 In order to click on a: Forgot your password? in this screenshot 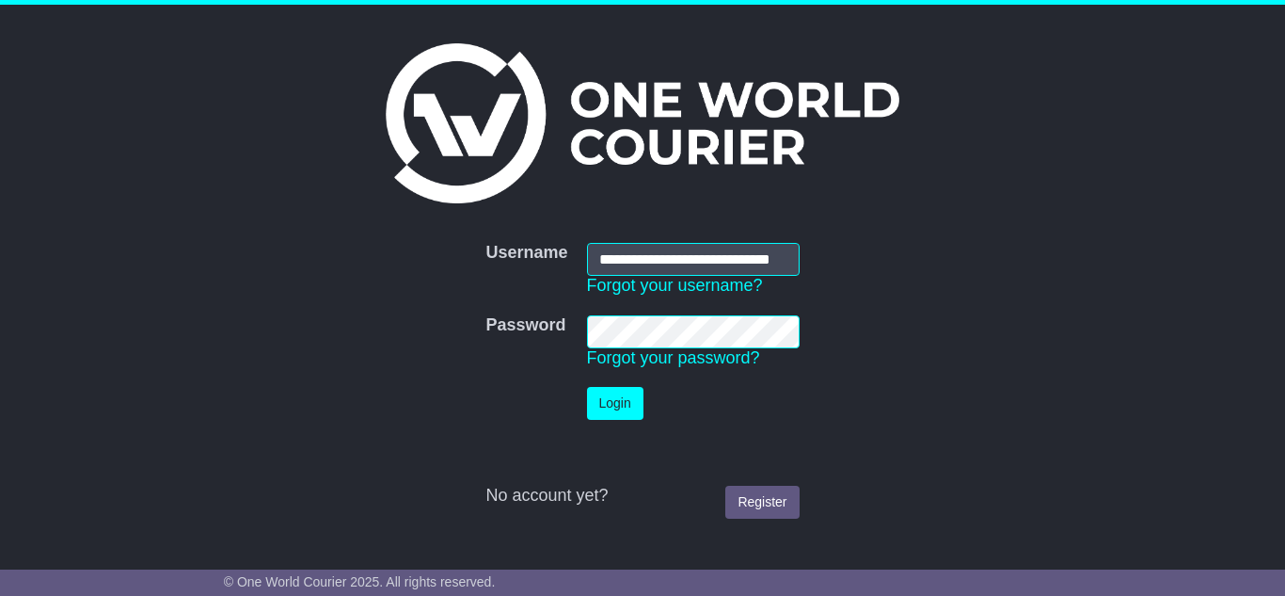, I will do `click(674, 358)`.